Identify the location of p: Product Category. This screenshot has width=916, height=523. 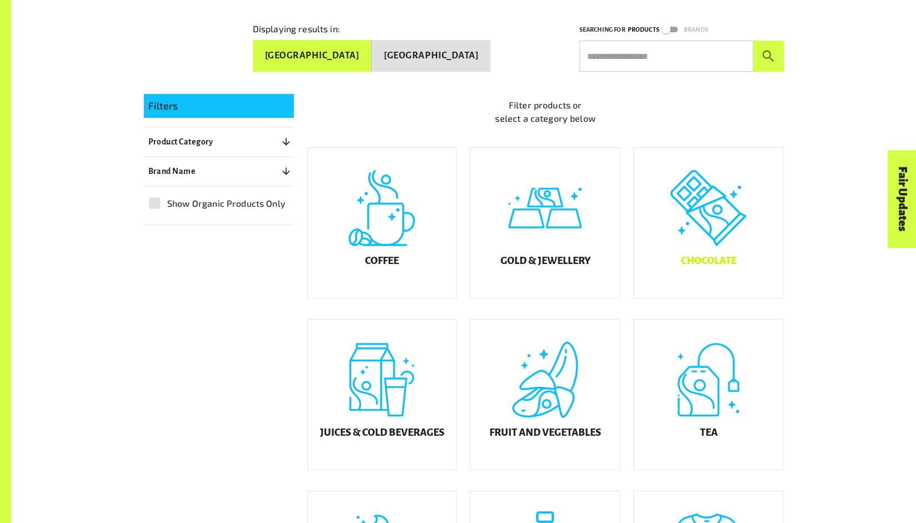
(181, 142).